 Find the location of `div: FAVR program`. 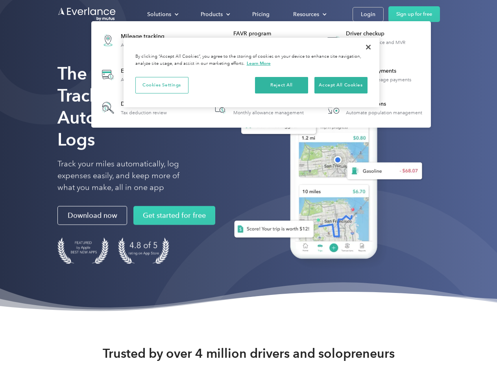

div: FAVR program is located at coordinates (273, 34).